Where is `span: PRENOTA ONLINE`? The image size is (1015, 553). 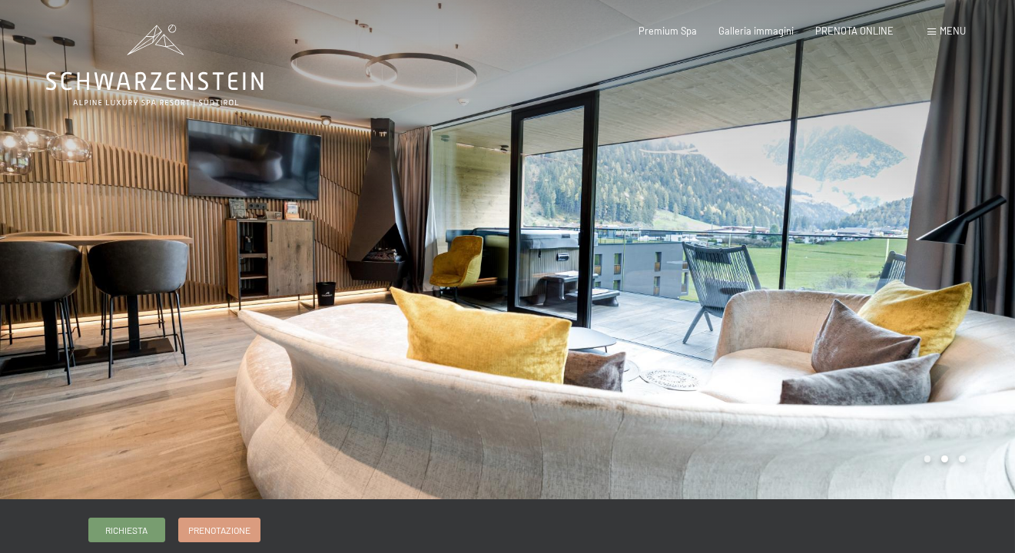
span: PRENOTA ONLINE is located at coordinates (854, 31).